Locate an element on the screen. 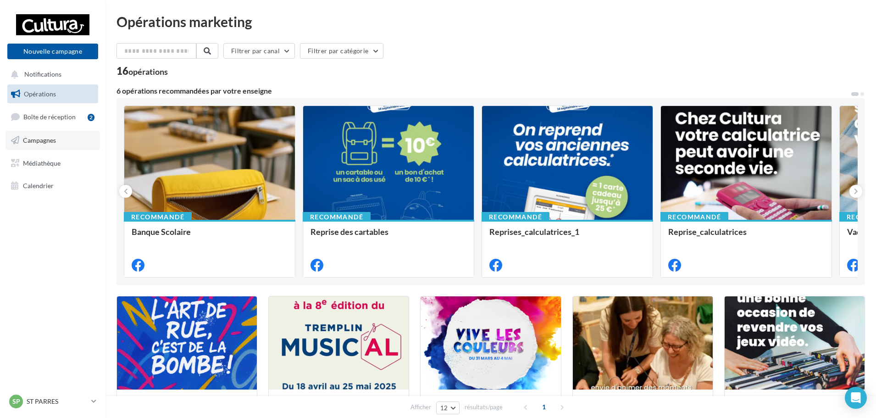 The width and height of the screenshot is (876, 418). span: Afficher is located at coordinates (421, 407).